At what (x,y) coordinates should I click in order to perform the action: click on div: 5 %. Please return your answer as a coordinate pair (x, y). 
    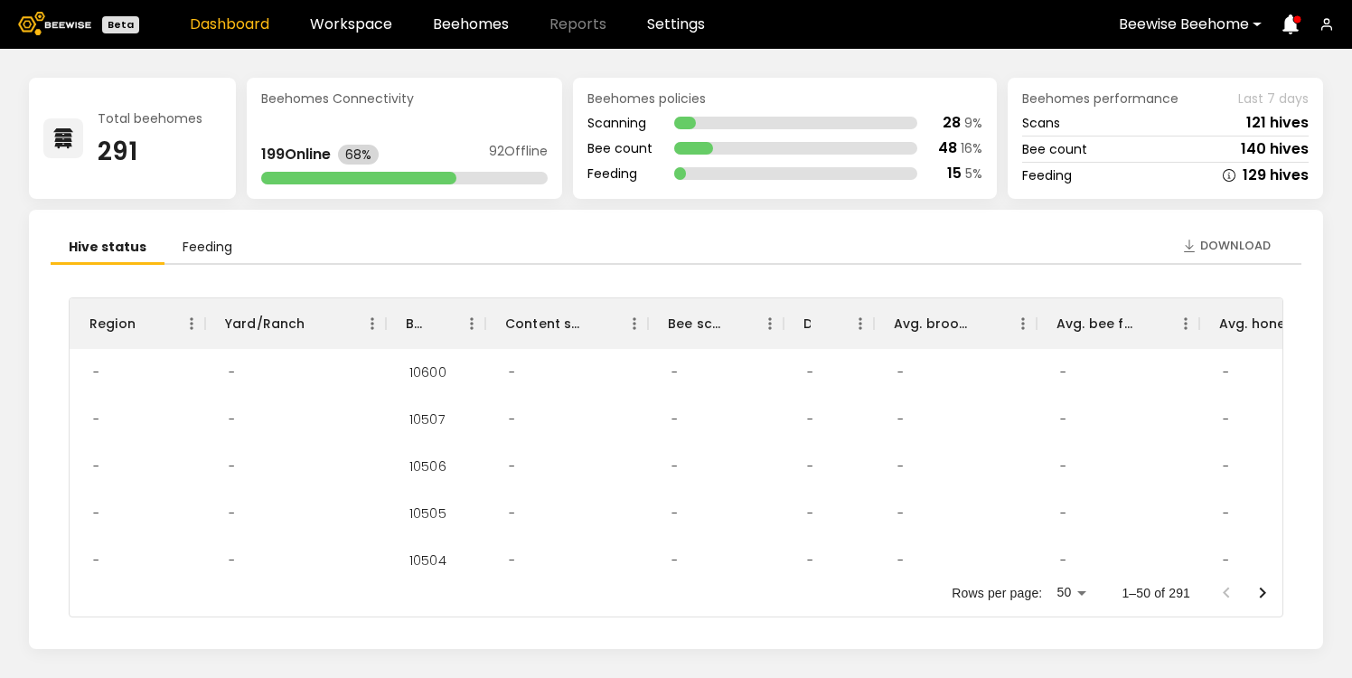
    Looking at the image, I should click on (974, 174).